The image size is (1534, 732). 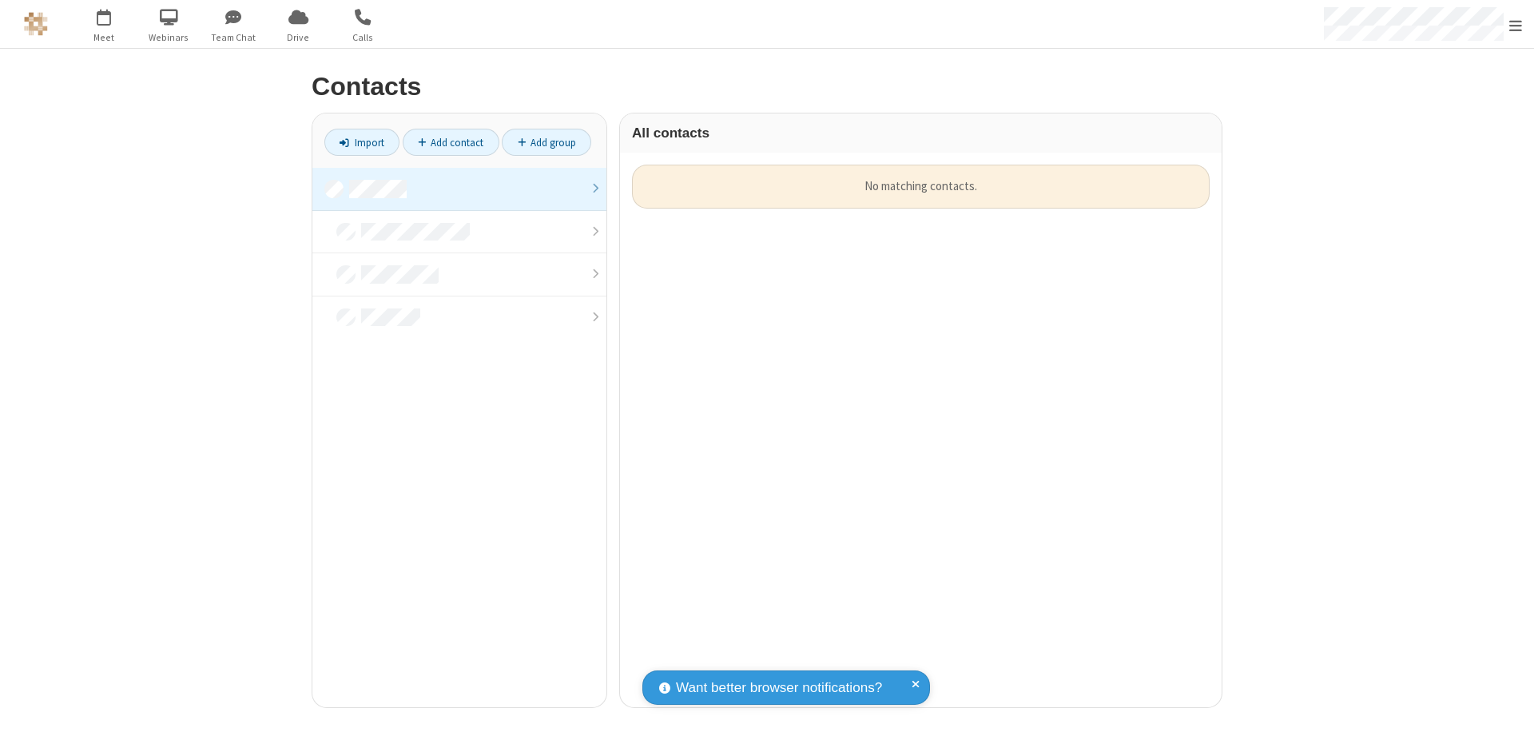 What do you see at coordinates (921, 133) in the screenshot?
I see `h3: All contacts` at bounding box center [921, 133].